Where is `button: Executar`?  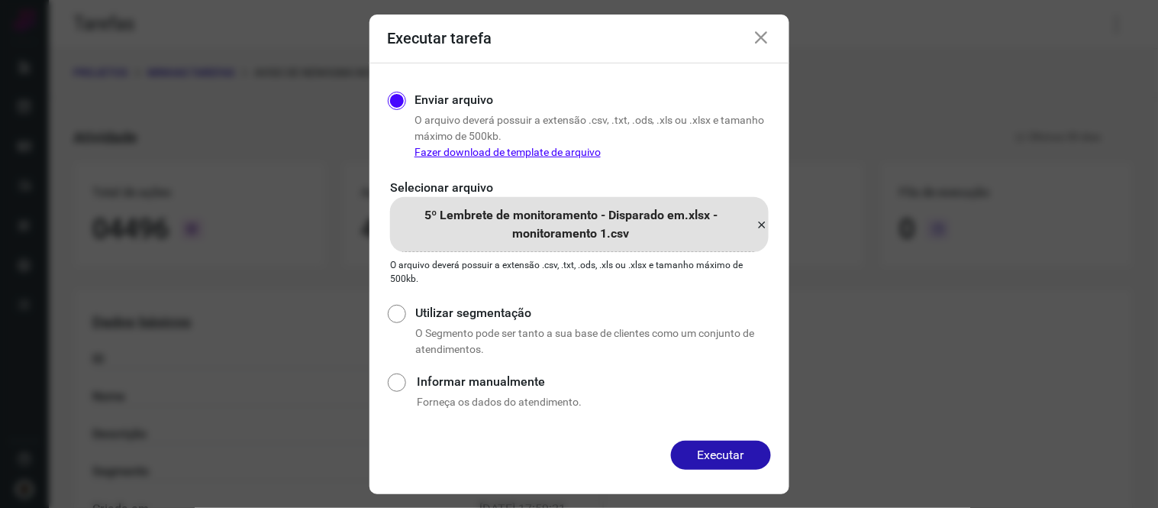
button: Executar is located at coordinates (721, 455).